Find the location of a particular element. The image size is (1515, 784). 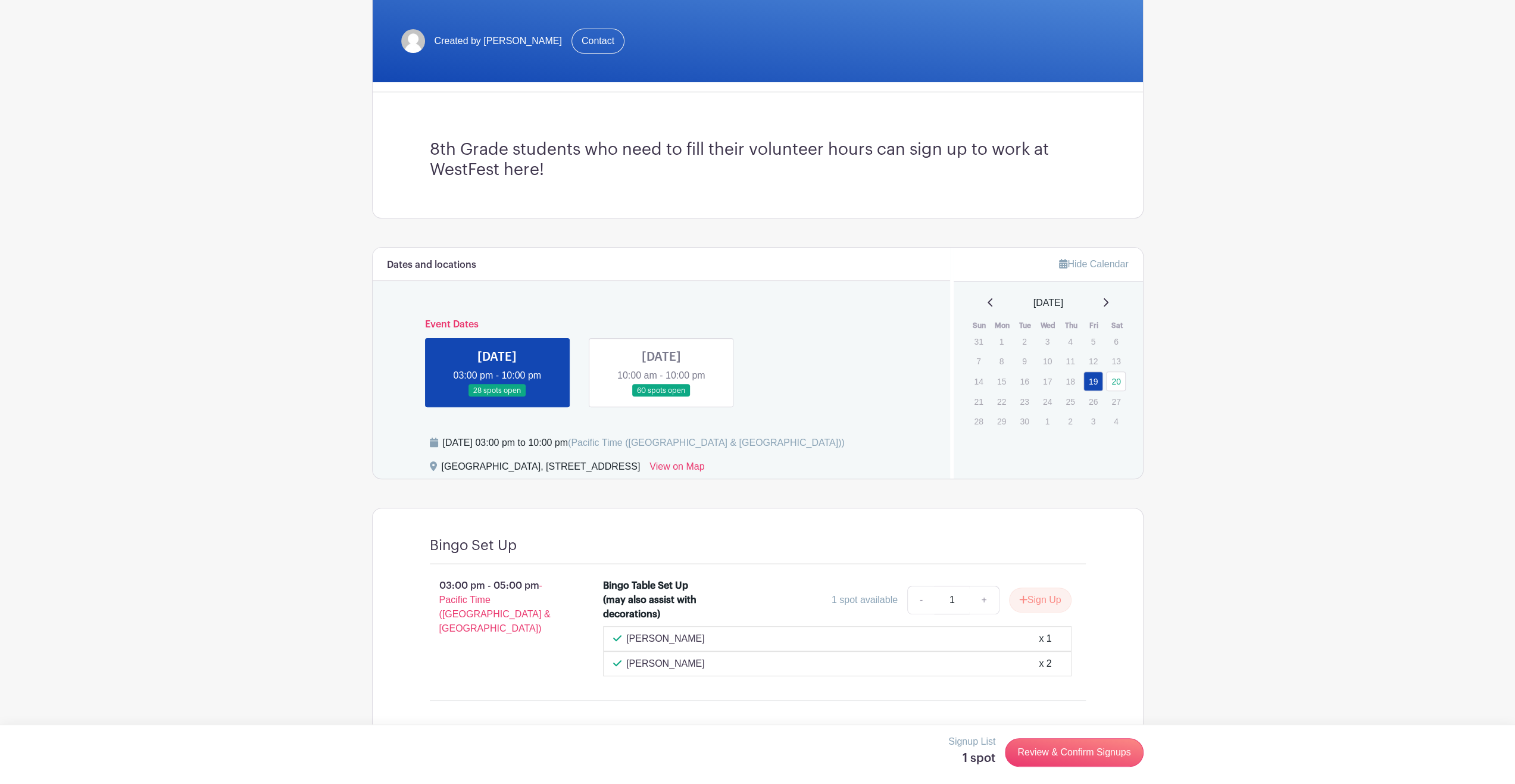

p: 31 is located at coordinates (978, 342).